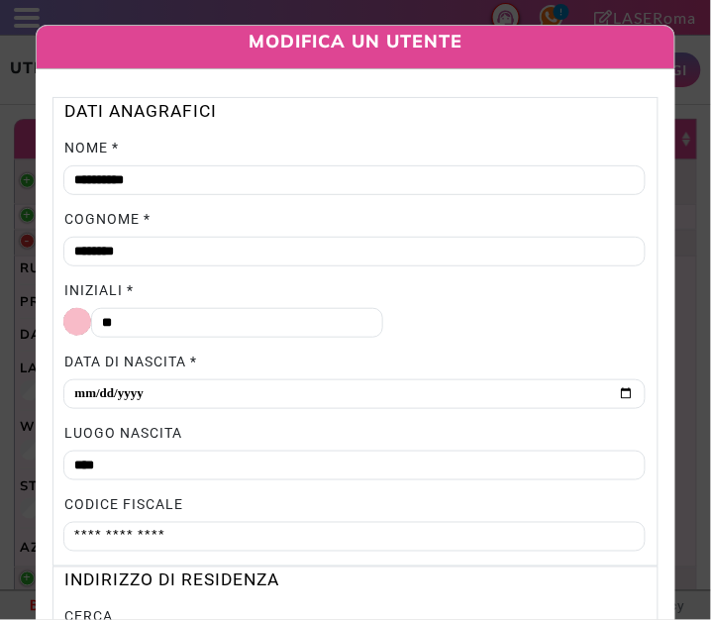  I want to click on h5: Indirizzo di residenza, so click(356, 581).